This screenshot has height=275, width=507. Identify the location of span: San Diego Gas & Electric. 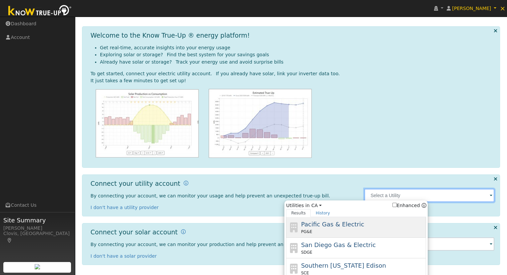
(338, 245).